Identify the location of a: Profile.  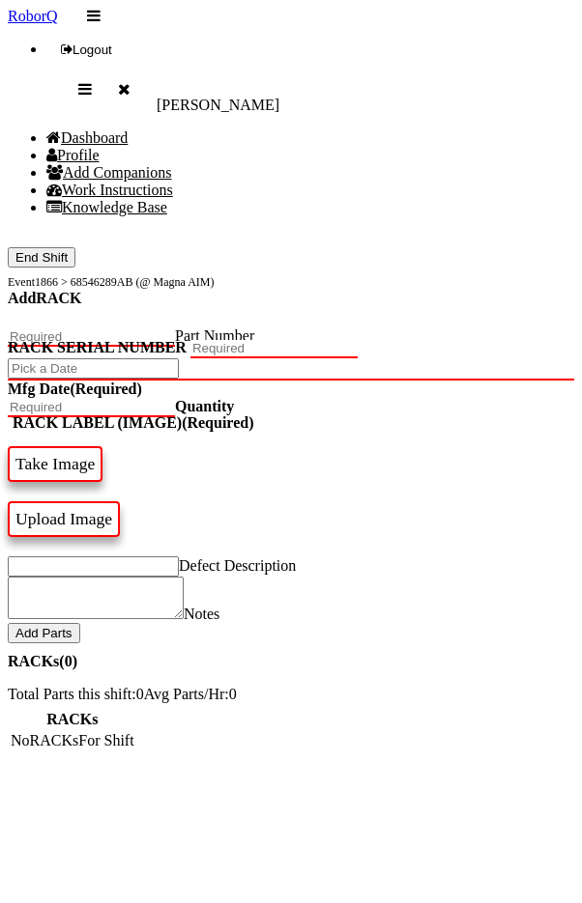
(72, 155).